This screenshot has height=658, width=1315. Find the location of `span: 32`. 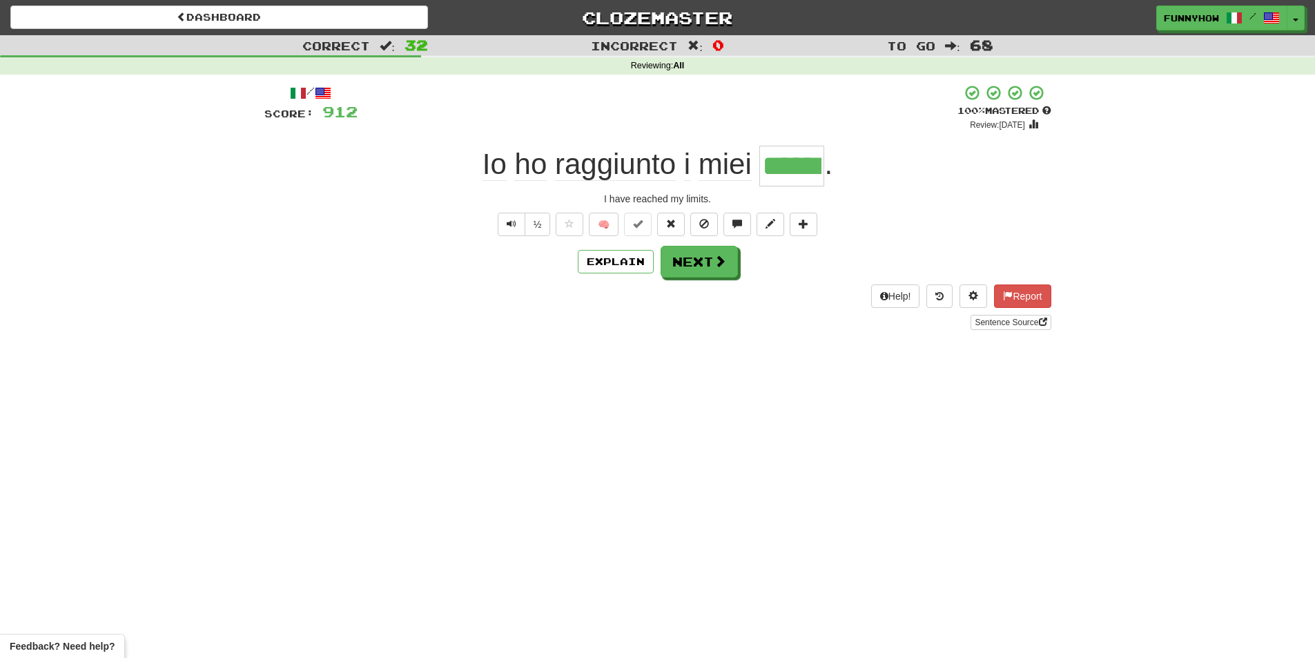

span: 32 is located at coordinates (416, 45).